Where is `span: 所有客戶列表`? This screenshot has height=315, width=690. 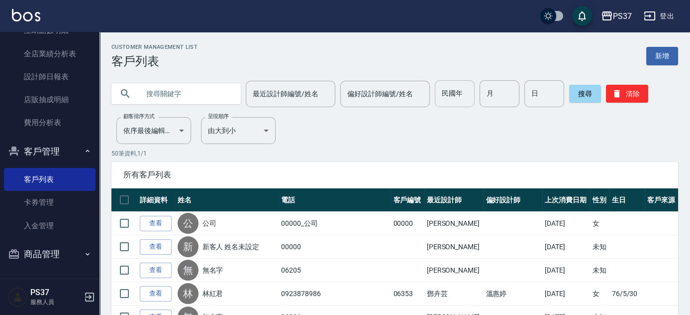
span: 所有客戶列表 is located at coordinates (395, 175).